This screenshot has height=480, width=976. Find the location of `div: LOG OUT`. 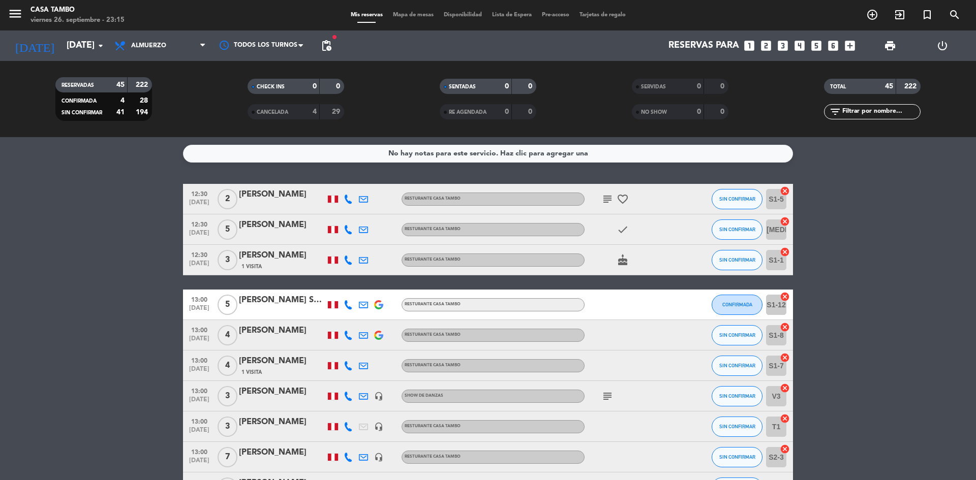

div: LOG OUT is located at coordinates (942, 46).